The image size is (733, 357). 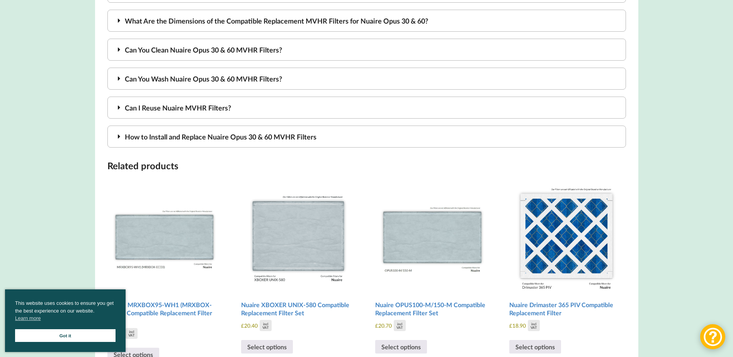 What do you see at coordinates (165, 235) in the screenshot?
I see `img: Nuaire MRXBOX95-WH1 Compatible MVHR Filter Replacement Set from MVHR.shop` at bounding box center [165, 235].